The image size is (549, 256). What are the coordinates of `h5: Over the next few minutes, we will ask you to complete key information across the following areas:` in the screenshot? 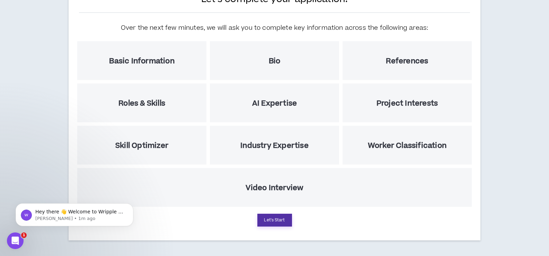 It's located at (275, 28).